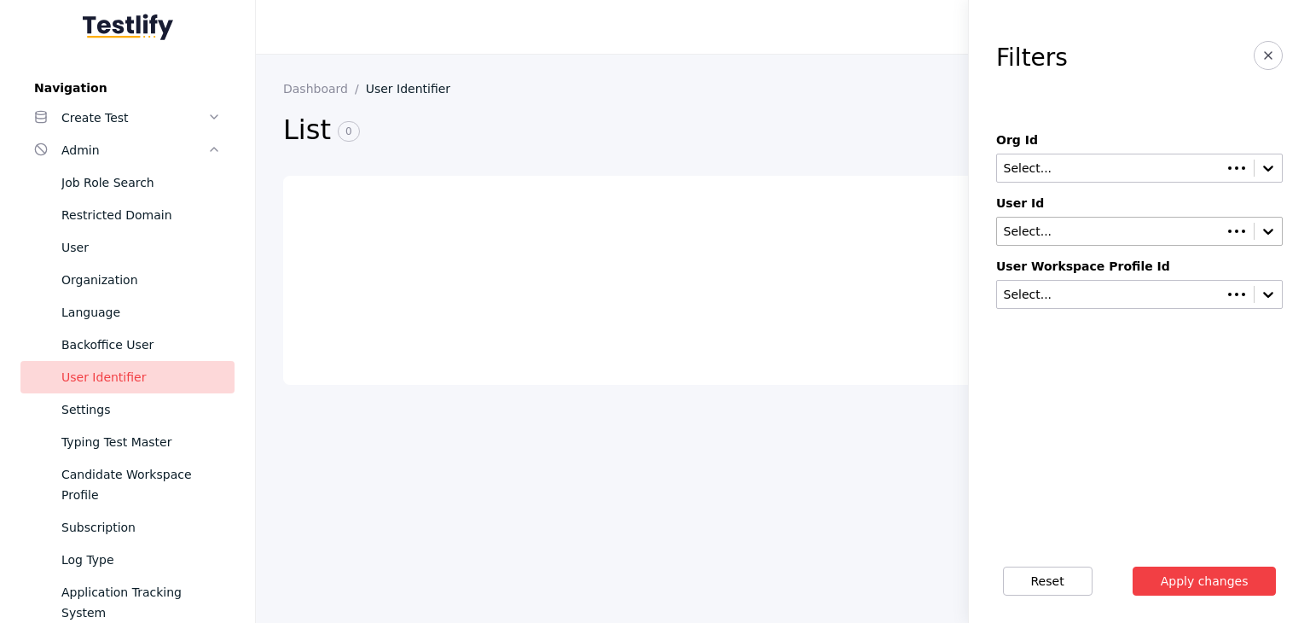  I want to click on div: Admin, so click(134, 150).